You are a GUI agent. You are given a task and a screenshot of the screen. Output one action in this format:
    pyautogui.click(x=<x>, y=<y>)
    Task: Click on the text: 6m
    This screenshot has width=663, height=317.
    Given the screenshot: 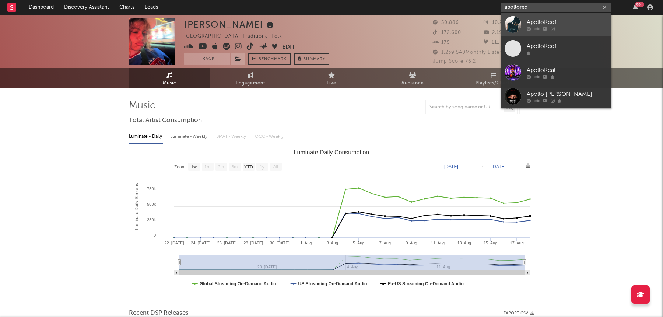 What is the action you would take?
    pyautogui.click(x=235, y=167)
    